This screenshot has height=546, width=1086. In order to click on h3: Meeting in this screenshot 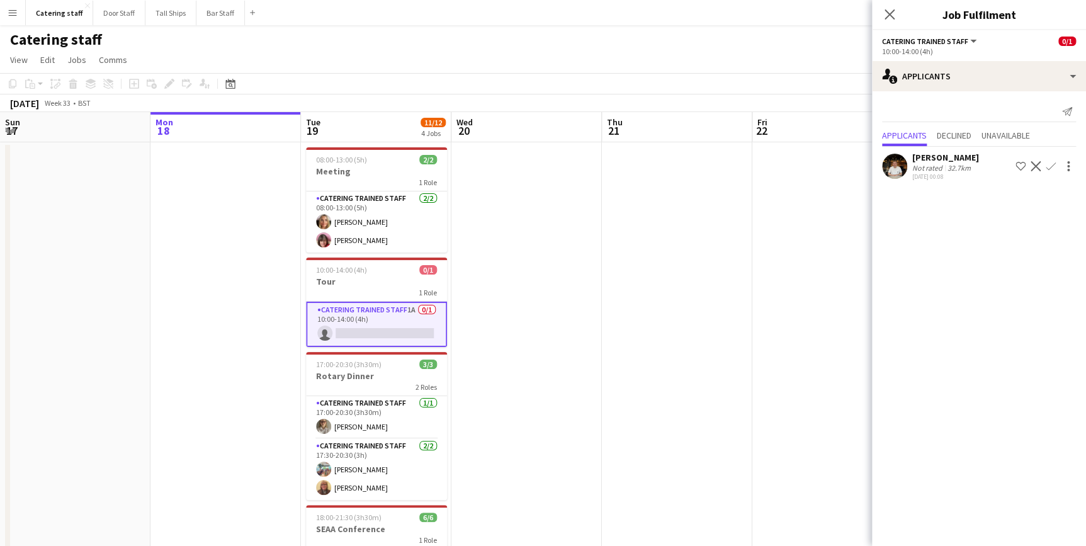, I will do `click(376, 171)`.